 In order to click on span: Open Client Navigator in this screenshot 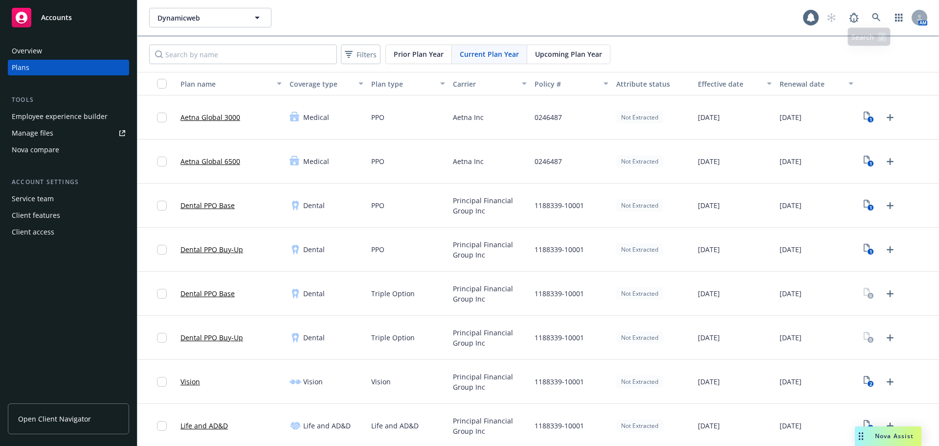, I will do `click(54, 418)`.